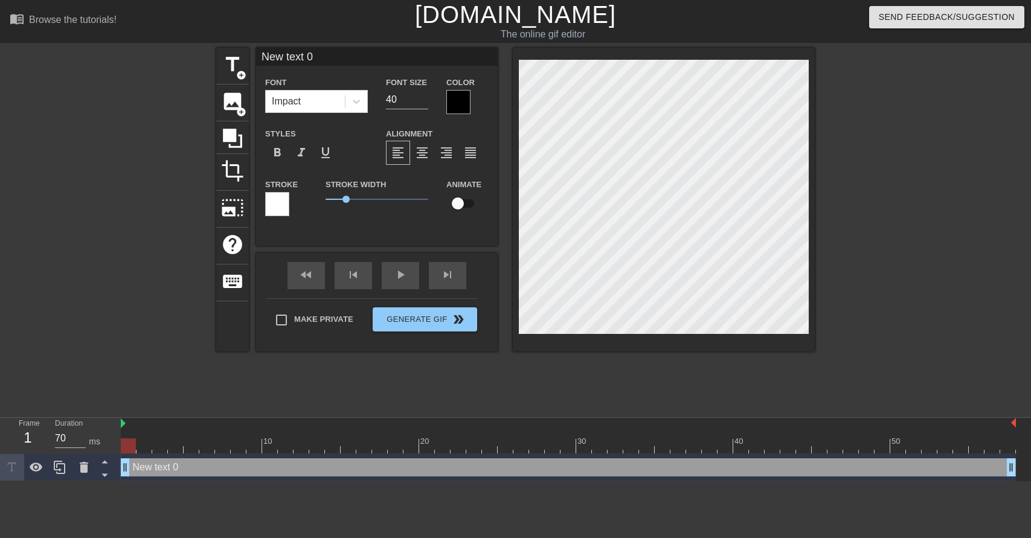  Describe the element at coordinates (275, 83) in the screenshot. I see `label: Font` at that location.